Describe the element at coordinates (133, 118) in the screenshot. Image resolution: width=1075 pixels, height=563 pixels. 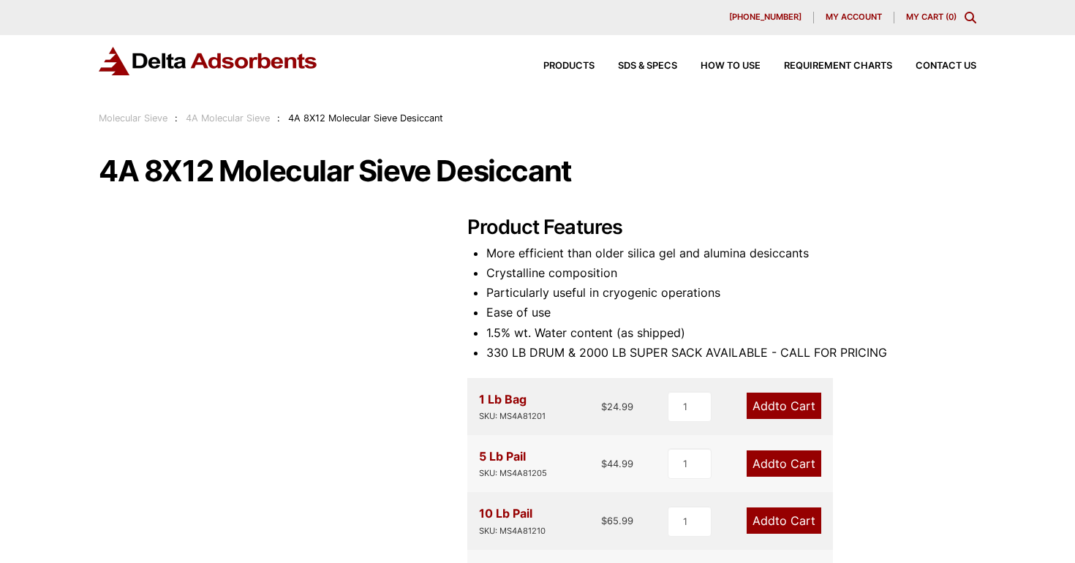
I see `a: Molecular Sieve` at that location.